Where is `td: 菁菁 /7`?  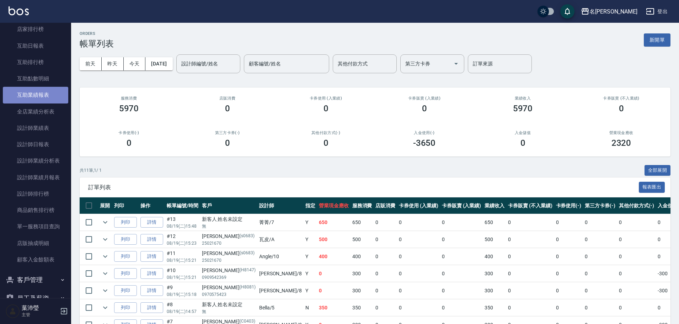 td: 菁菁 /7 is located at coordinates (280, 222).